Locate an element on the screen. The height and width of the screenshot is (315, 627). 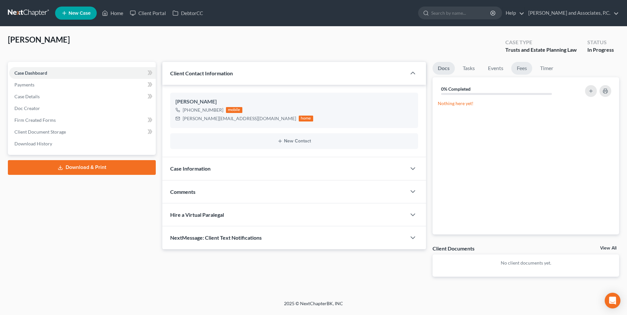
span: Comments is located at coordinates (183, 192).